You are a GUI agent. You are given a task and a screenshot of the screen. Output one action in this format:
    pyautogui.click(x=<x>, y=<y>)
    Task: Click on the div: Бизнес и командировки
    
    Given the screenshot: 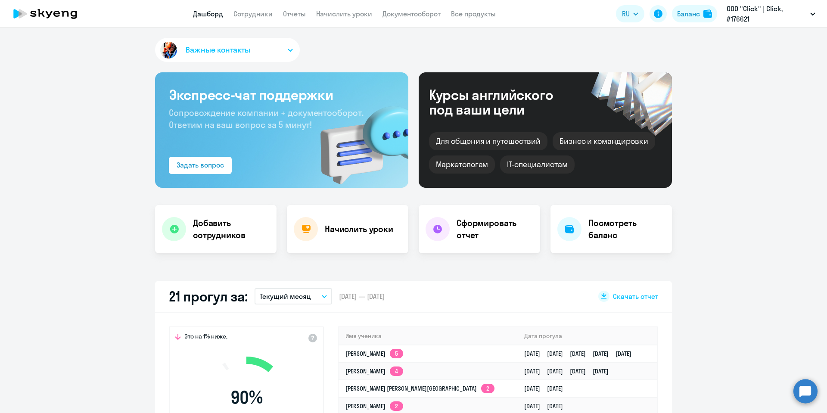 What is the action you would take?
    pyautogui.click(x=604, y=141)
    